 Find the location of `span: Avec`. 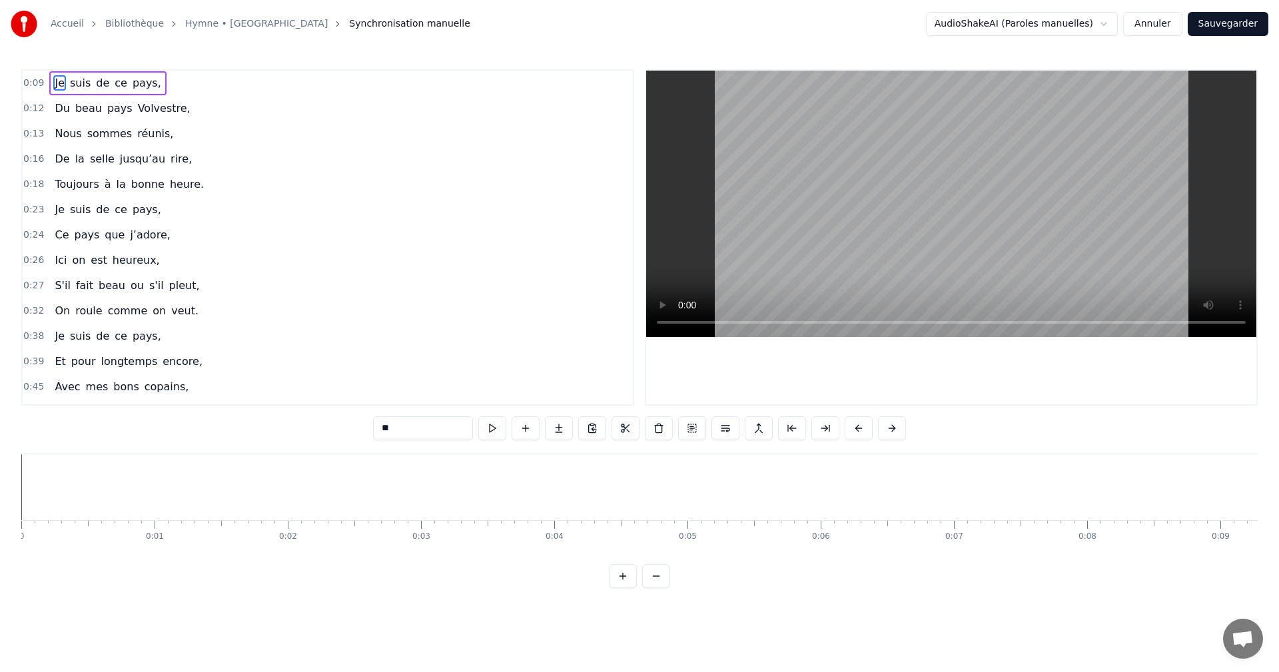

span: Avec is located at coordinates (67, 386).